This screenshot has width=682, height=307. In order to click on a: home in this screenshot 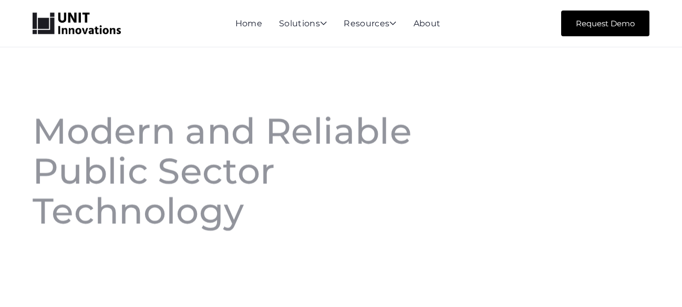, I will do `click(77, 24)`.